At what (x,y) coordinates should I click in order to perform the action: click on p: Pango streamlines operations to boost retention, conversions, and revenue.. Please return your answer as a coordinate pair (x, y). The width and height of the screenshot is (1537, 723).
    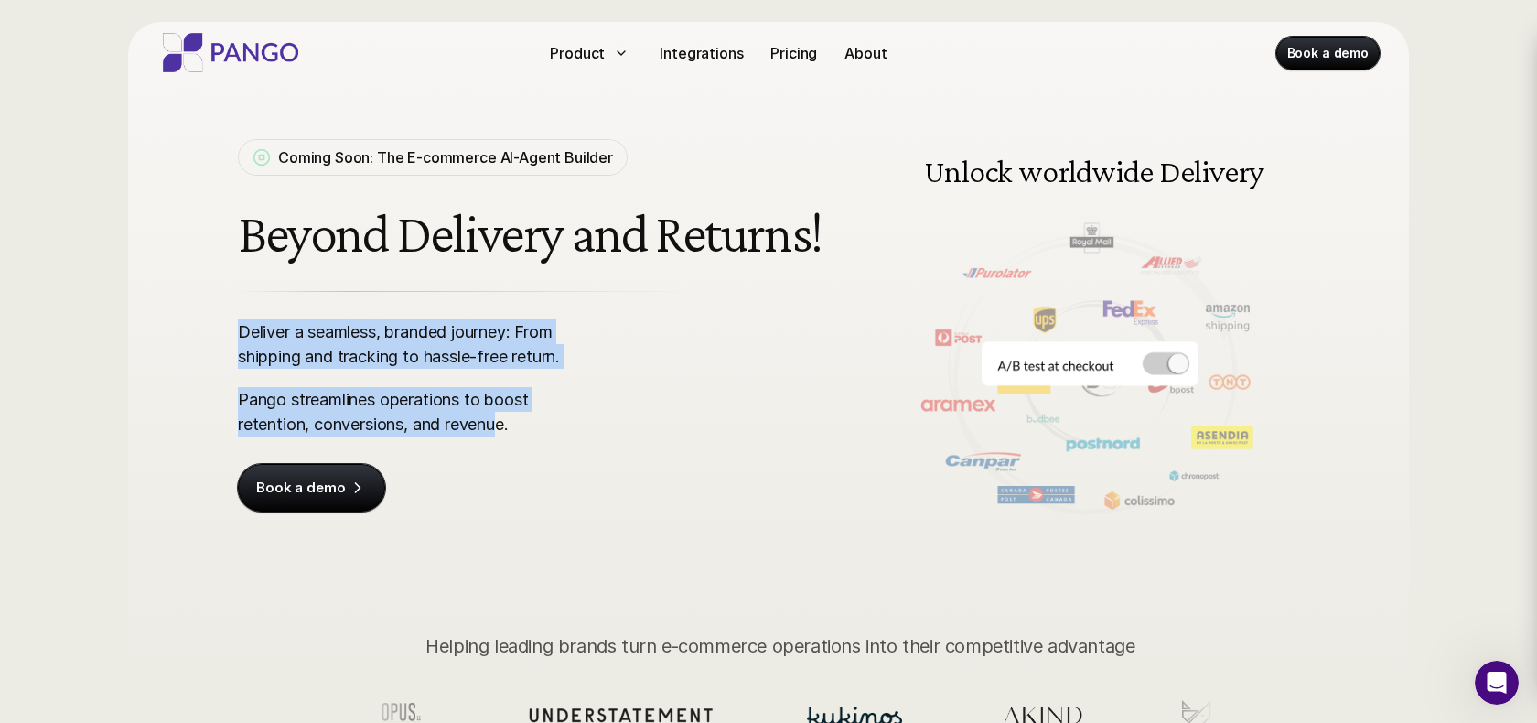
    Looking at the image, I should click on (415, 412).